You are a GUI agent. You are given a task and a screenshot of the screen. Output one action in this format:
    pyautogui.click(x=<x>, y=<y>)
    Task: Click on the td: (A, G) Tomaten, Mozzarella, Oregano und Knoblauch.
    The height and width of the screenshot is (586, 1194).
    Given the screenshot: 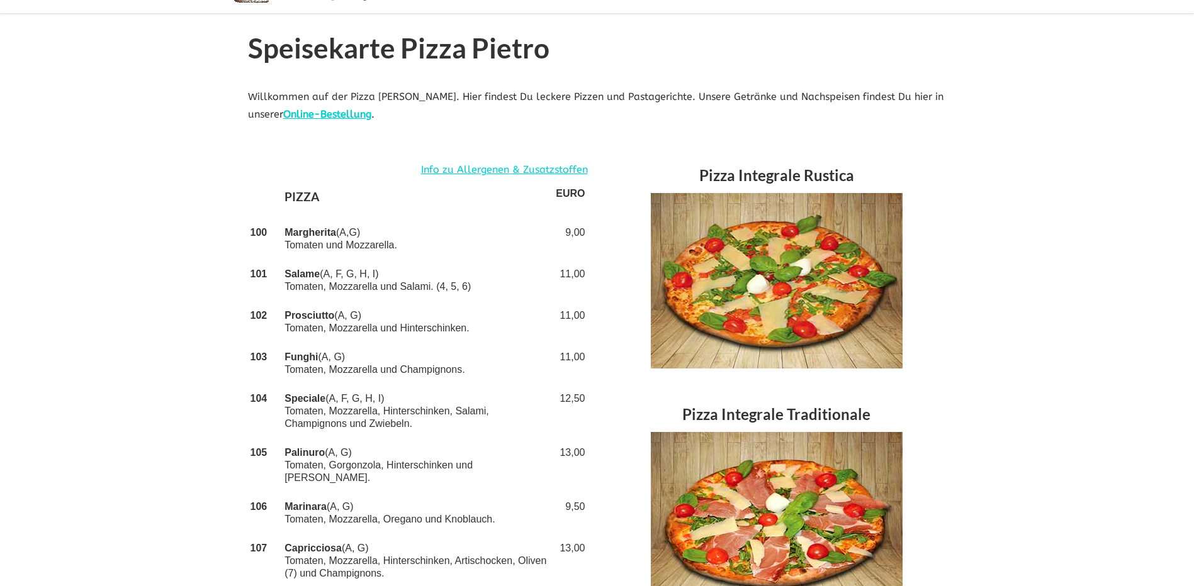 What is the action you would take?
    pyautogui.click(x=417, y=513)
    